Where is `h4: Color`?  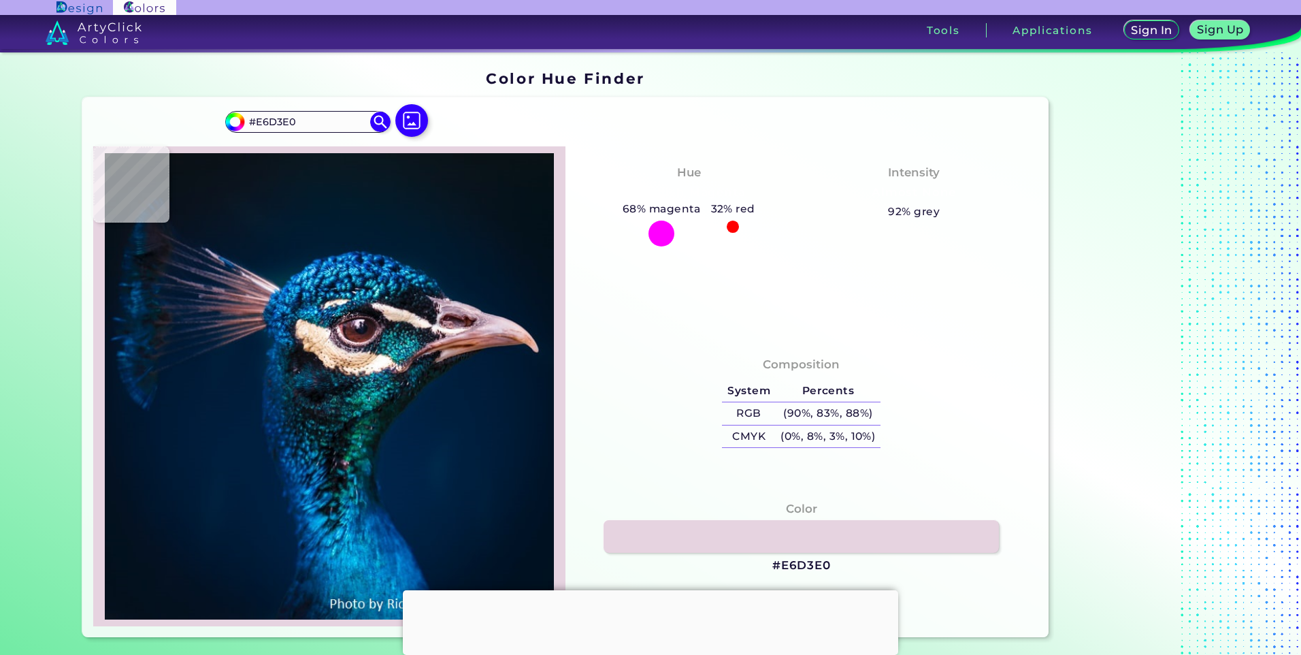
h4: Color is located at coordinates (802, 508).